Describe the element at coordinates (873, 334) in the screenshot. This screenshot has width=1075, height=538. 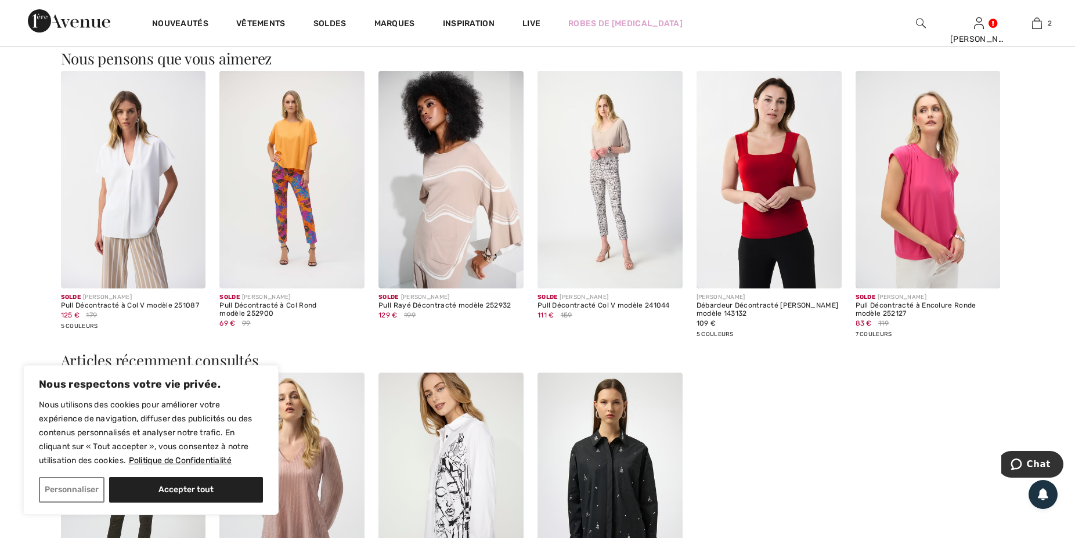
I see `span: 7 Couleurs` at that location.